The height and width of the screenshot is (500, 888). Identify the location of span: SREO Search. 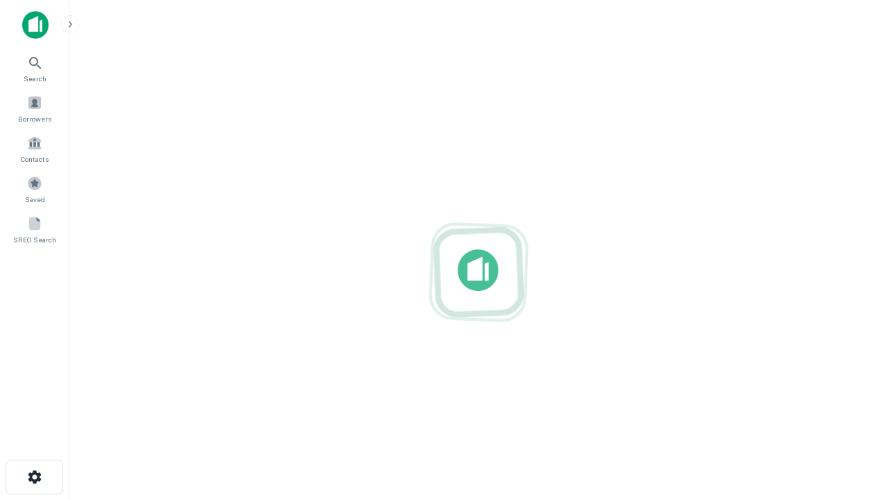
(35, 239).